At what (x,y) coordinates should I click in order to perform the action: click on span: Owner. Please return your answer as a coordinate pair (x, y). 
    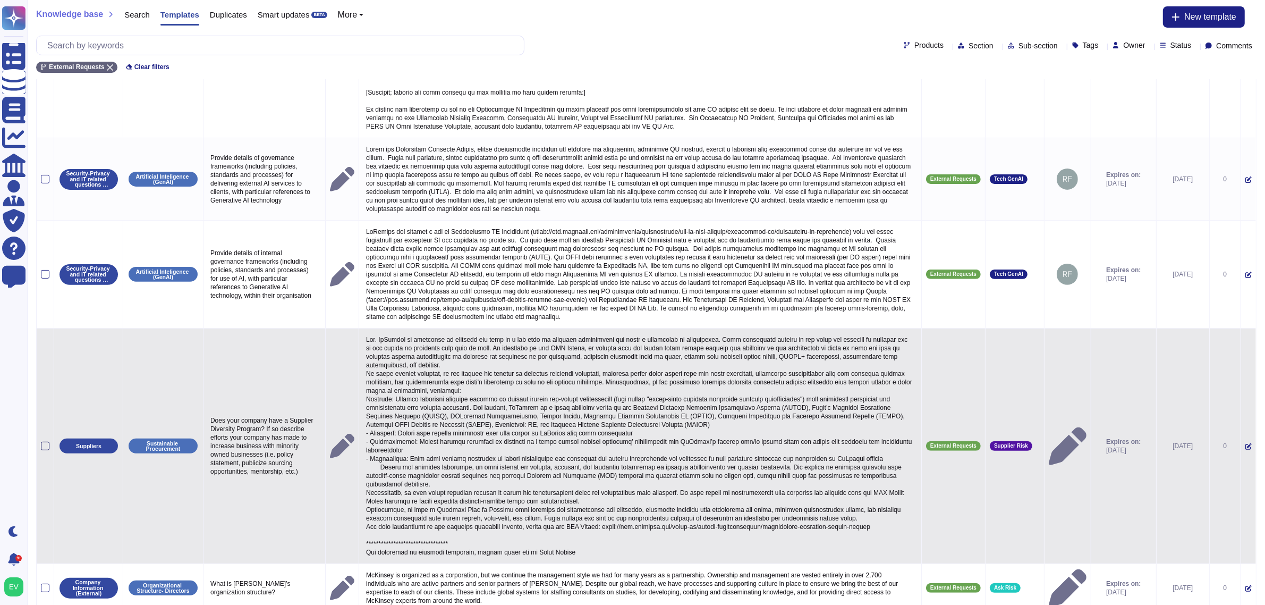
    Looking at the image, I should click on (1134, 45).